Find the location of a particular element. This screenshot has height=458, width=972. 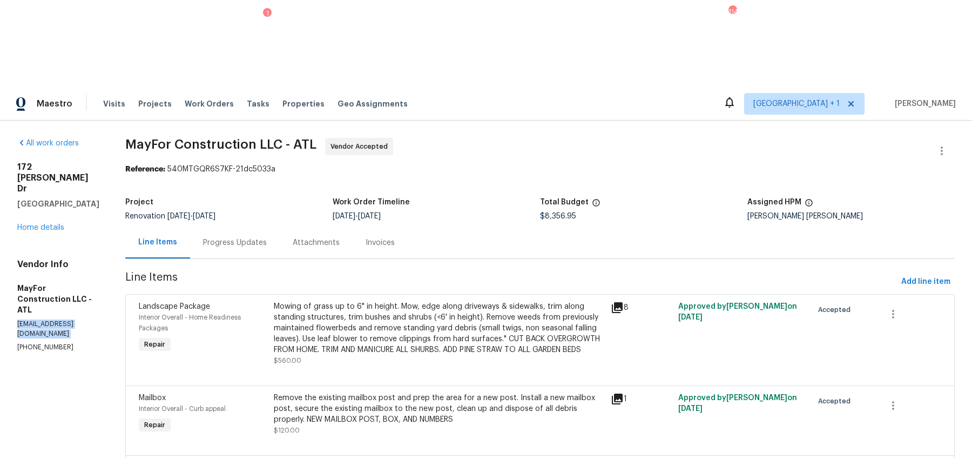

h5: Assigned HPM is located at coordinates (775, 202).